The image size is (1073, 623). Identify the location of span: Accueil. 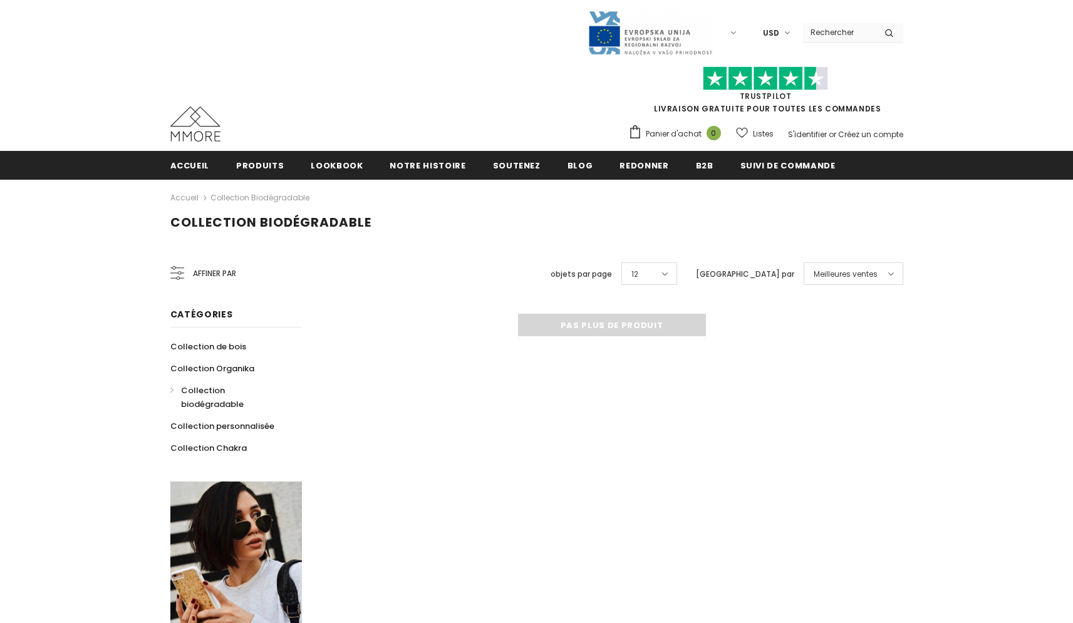
(190, 165).